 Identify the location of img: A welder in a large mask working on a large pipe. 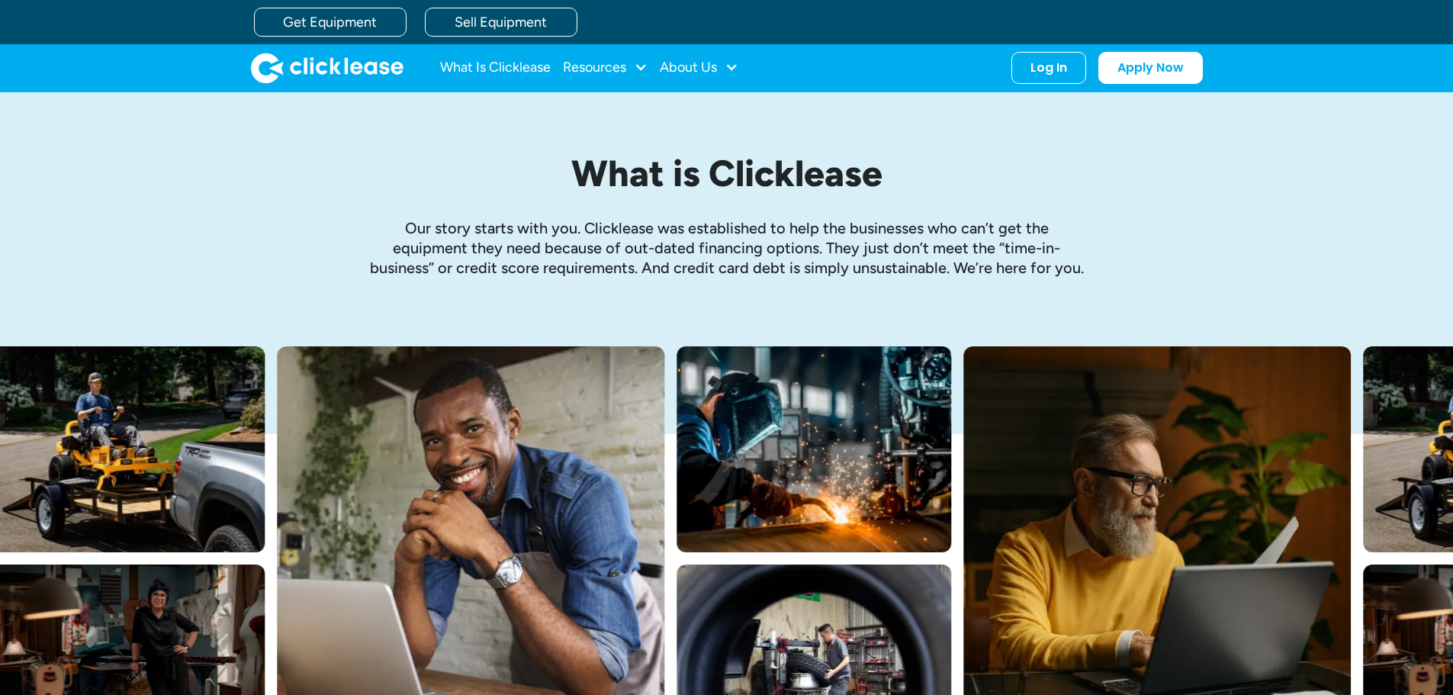
(814, 449).